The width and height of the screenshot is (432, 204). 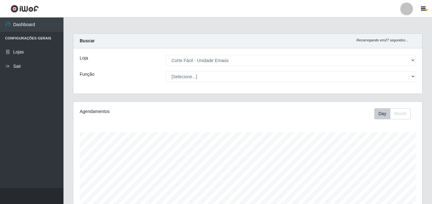 What do you see at coordinates (24, 9) in the screenshot?
I see `img: CoreUI Logo` at bounding box center [24, 9].